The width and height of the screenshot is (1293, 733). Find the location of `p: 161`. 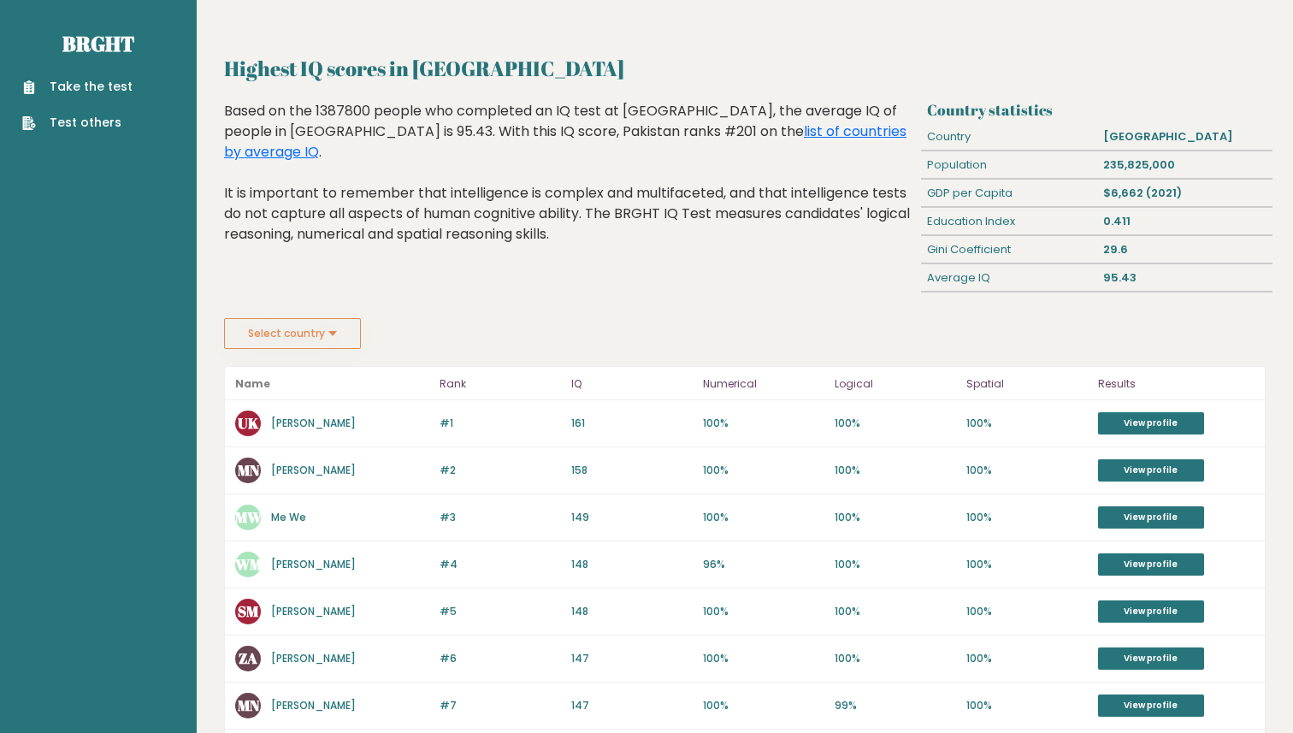

p: 161 is located at coordinates (632, 423).